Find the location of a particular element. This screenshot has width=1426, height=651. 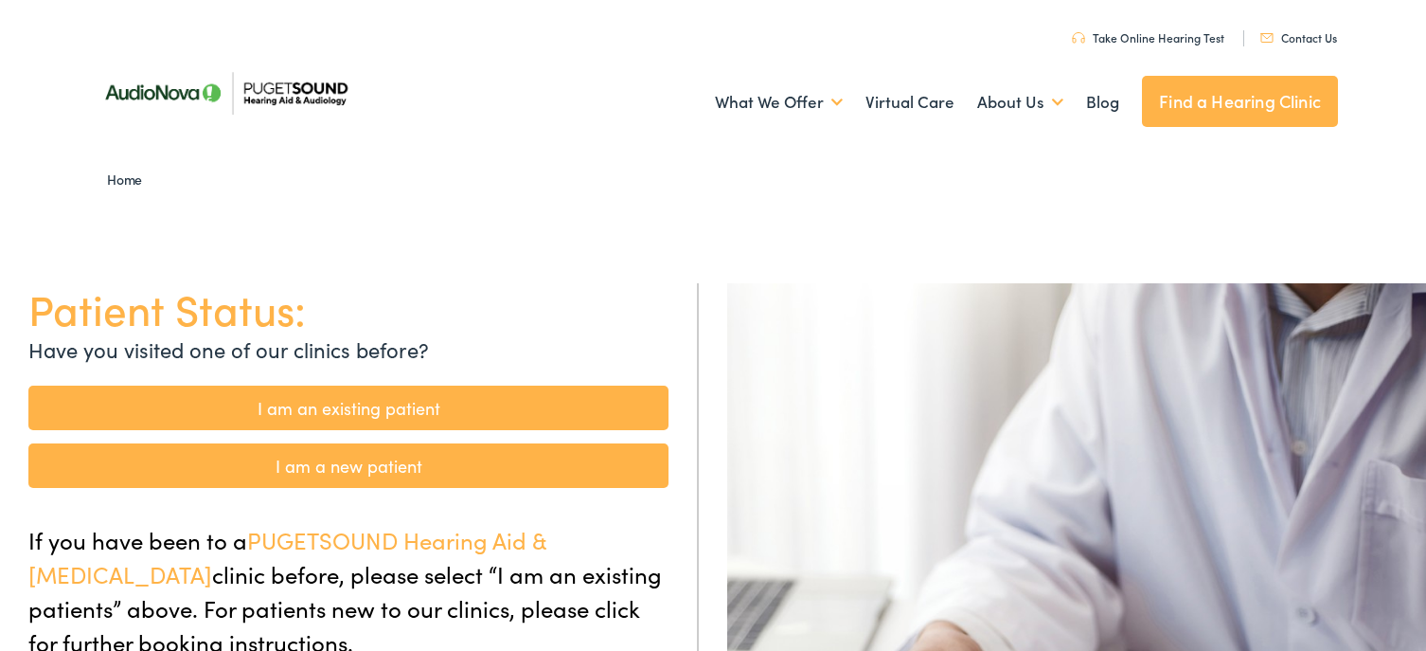

a: Home is located at coordinates (129, 179).